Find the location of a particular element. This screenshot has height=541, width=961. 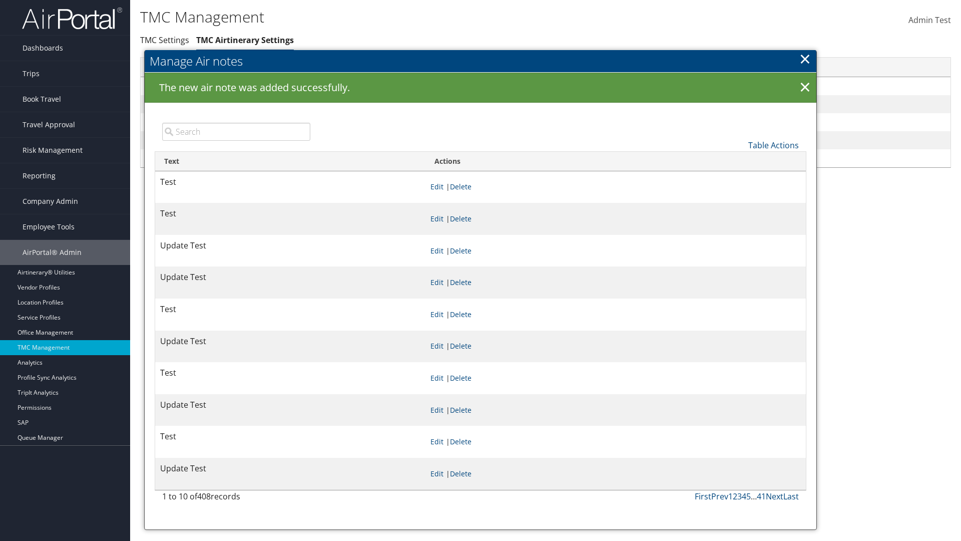

a: TMC Settings is located at coordinates (165, 40).